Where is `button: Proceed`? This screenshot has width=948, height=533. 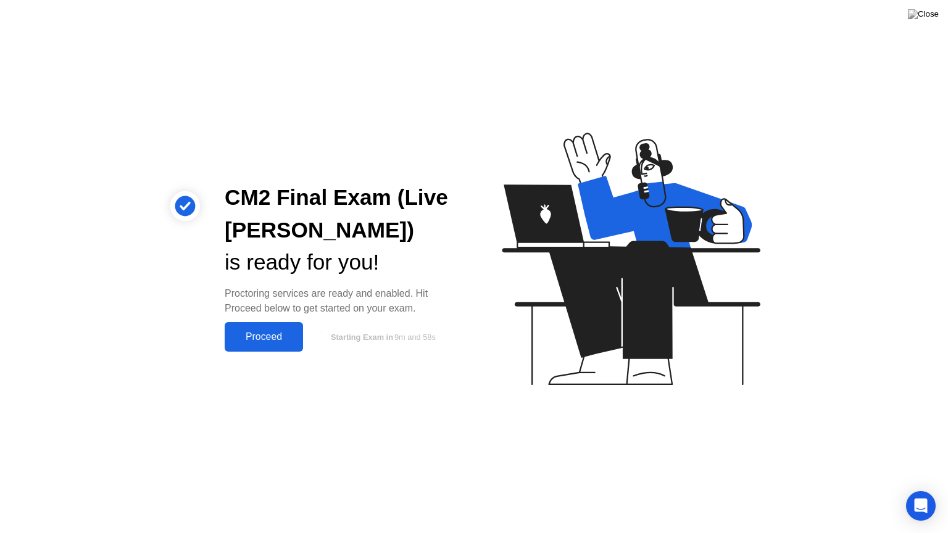 button: Proceed is located at coordinates (263, 337).